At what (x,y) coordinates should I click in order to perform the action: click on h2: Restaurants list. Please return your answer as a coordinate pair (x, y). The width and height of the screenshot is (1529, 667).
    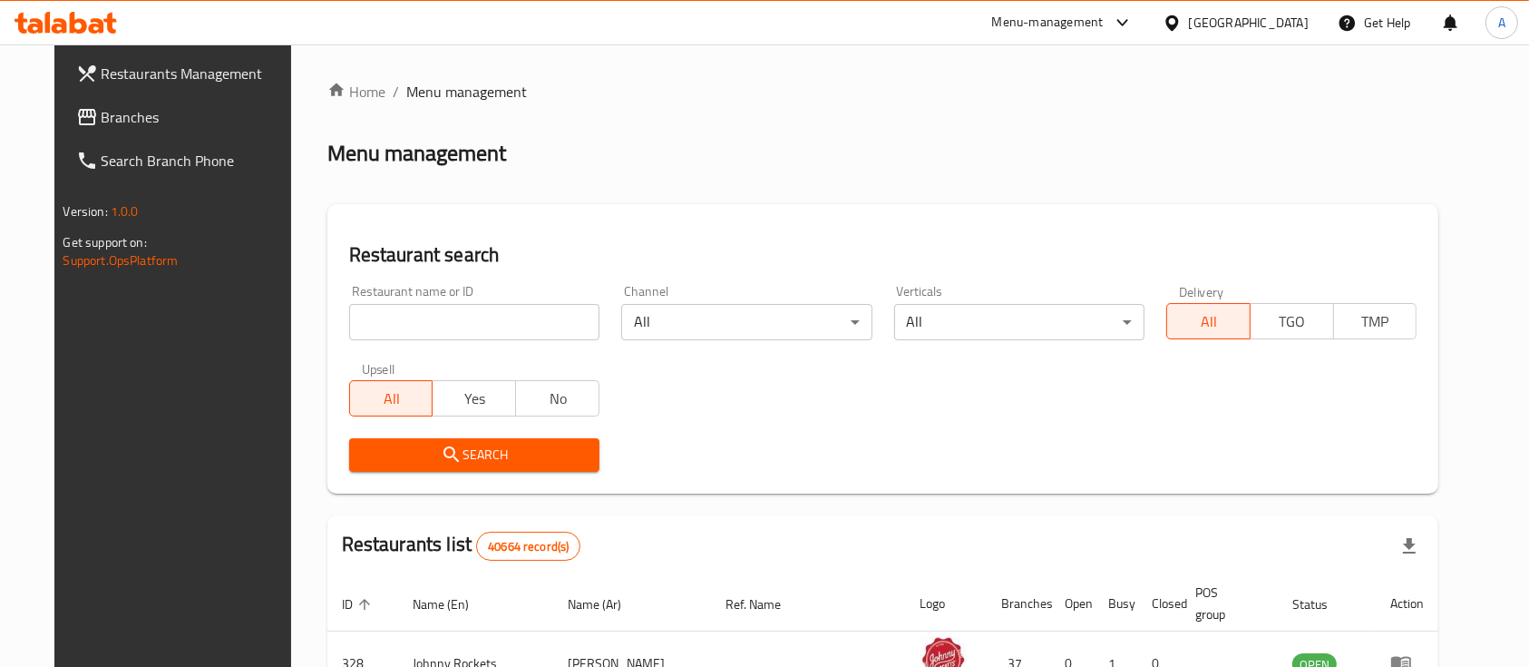
    Looking at the image, I should click on (462, 545).